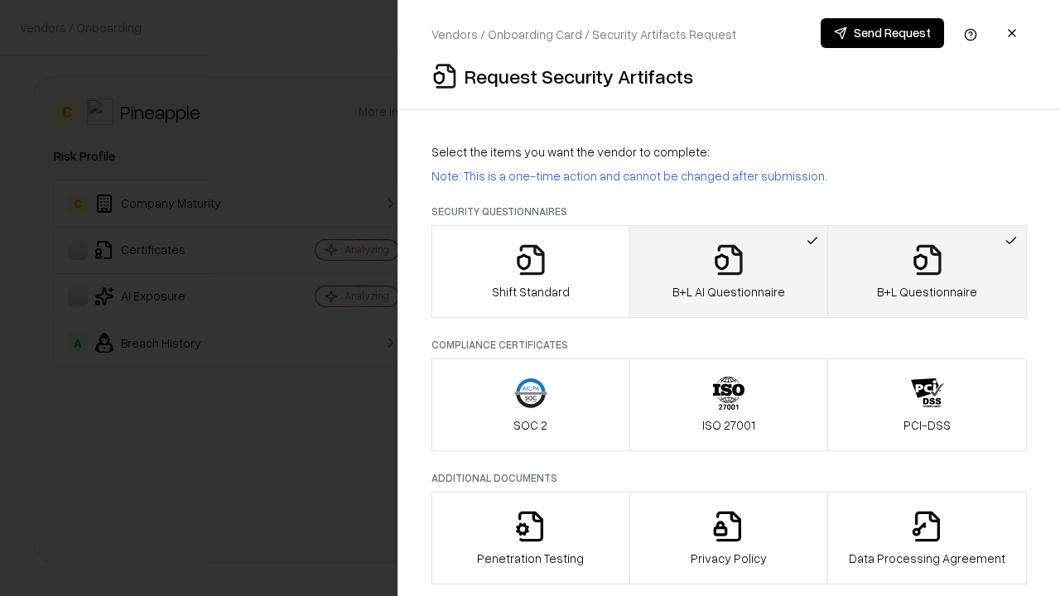 The image size is (1060, 596). Describe the element at coordinates (728, 272) in the screenshot. I see `button: B+L AI Questionnaire` at that location.